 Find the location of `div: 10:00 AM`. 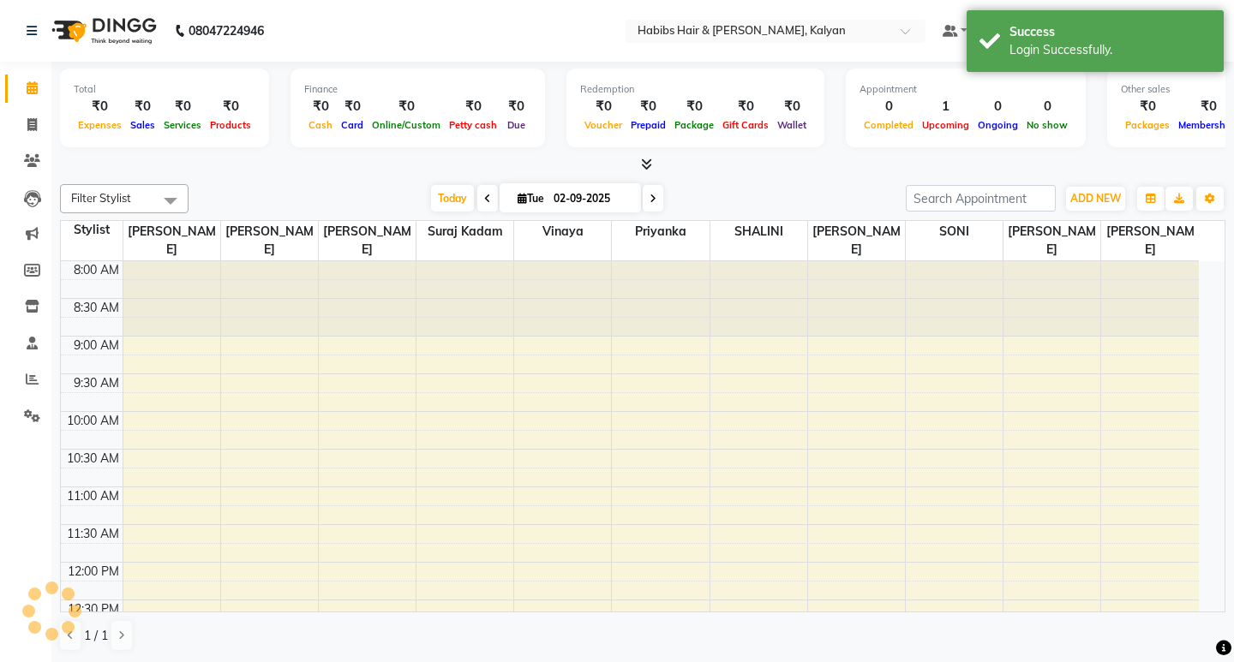

div: 10:00 AM is located at coordinates (93, 421).